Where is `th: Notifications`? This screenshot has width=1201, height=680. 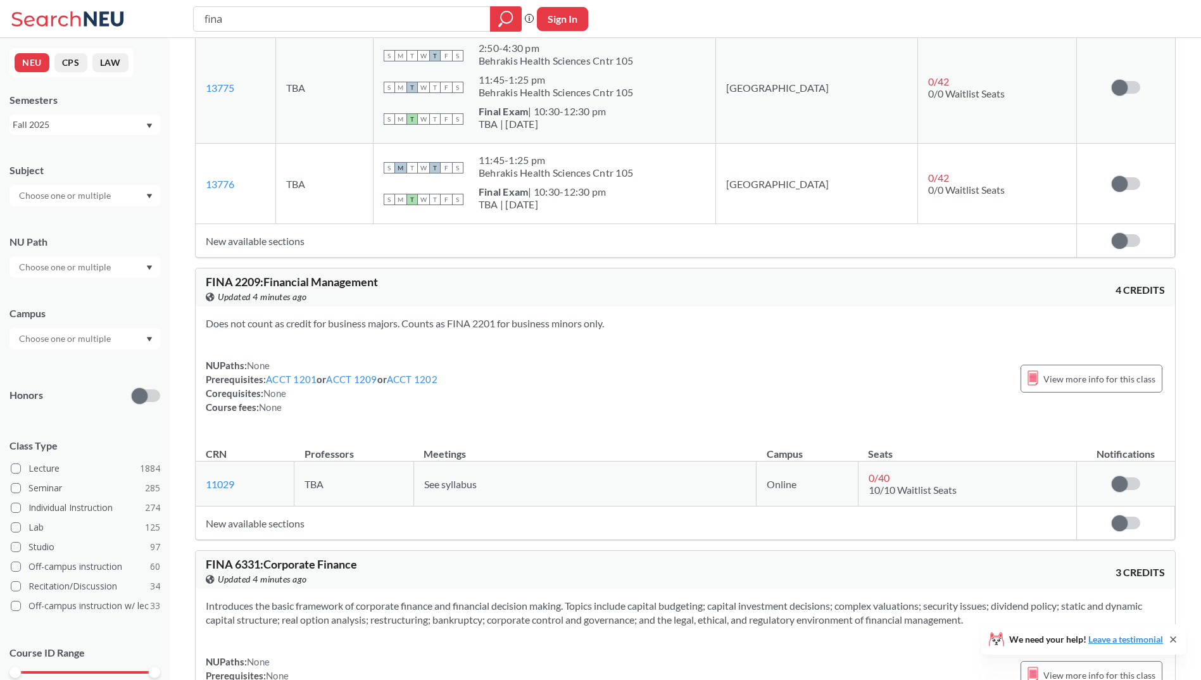
th: Notifications is located at coordinates (1126, 448).